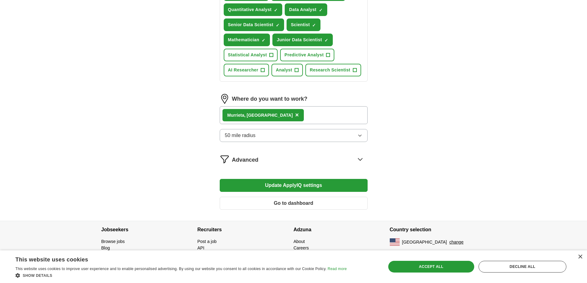 Image resolution: width=587 pixels, height=283 pixels. What do you see at coordinates (225, 159) in the screenshot?
I see `img: filter` at bounding box center [225, 159].